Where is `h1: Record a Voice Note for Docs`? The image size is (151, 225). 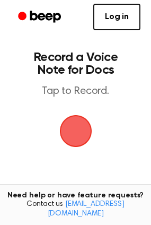
h1: Record a Voice Note for Docs is located at coordinates (75, 64).